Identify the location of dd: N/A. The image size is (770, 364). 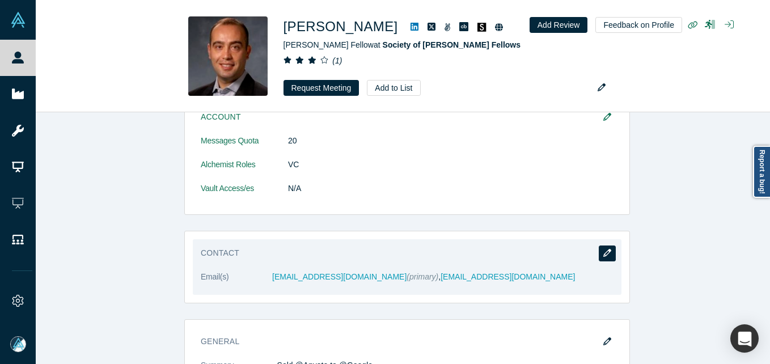
(451, 188).